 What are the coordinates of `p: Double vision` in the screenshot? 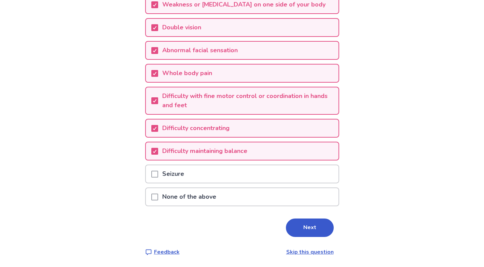 It's located at (182, 27).